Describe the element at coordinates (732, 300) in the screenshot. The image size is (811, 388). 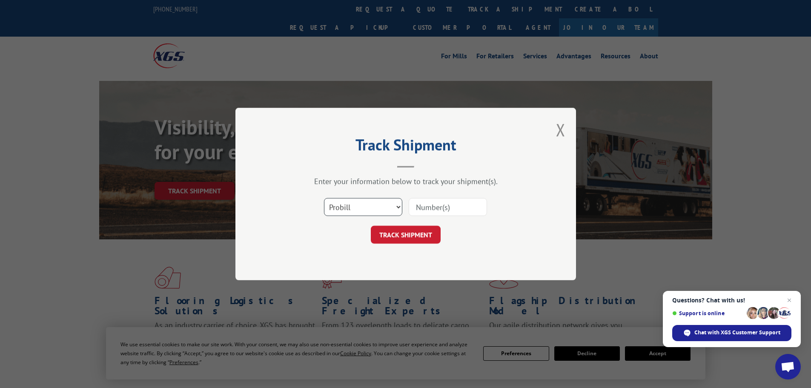
I see `span: Questions? Chat with us!` at that location.